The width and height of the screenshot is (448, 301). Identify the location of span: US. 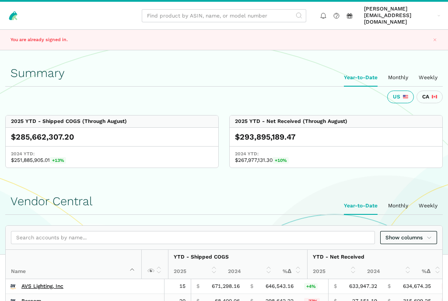
(396, 97).